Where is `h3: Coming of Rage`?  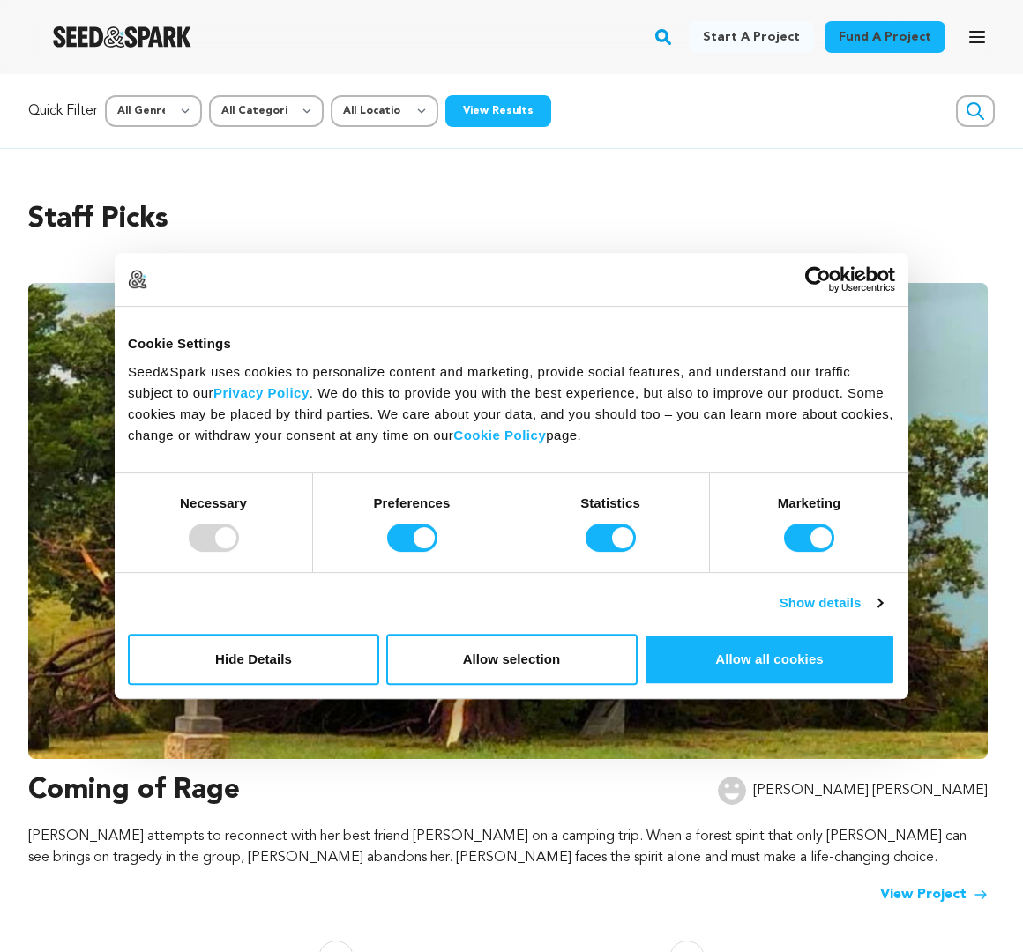 h3: Coming of Rage is located at coordinates (134, 791).